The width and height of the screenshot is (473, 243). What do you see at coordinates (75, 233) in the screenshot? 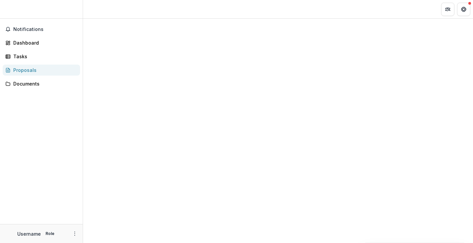
I see `button: More` at bounding box center [75, 233].